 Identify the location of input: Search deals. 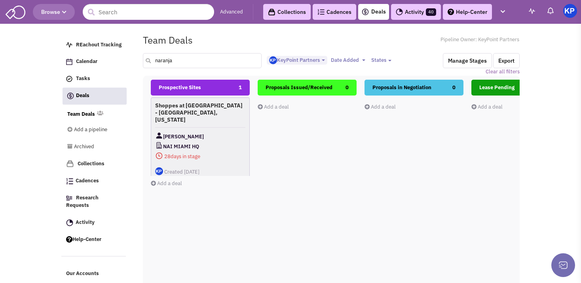
(202, 61).